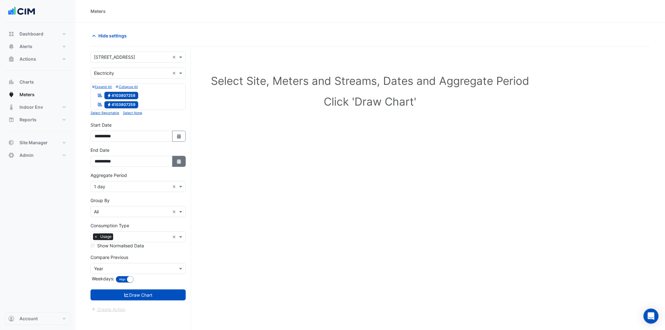  I want to click on button: Meters, so click(38, 95).